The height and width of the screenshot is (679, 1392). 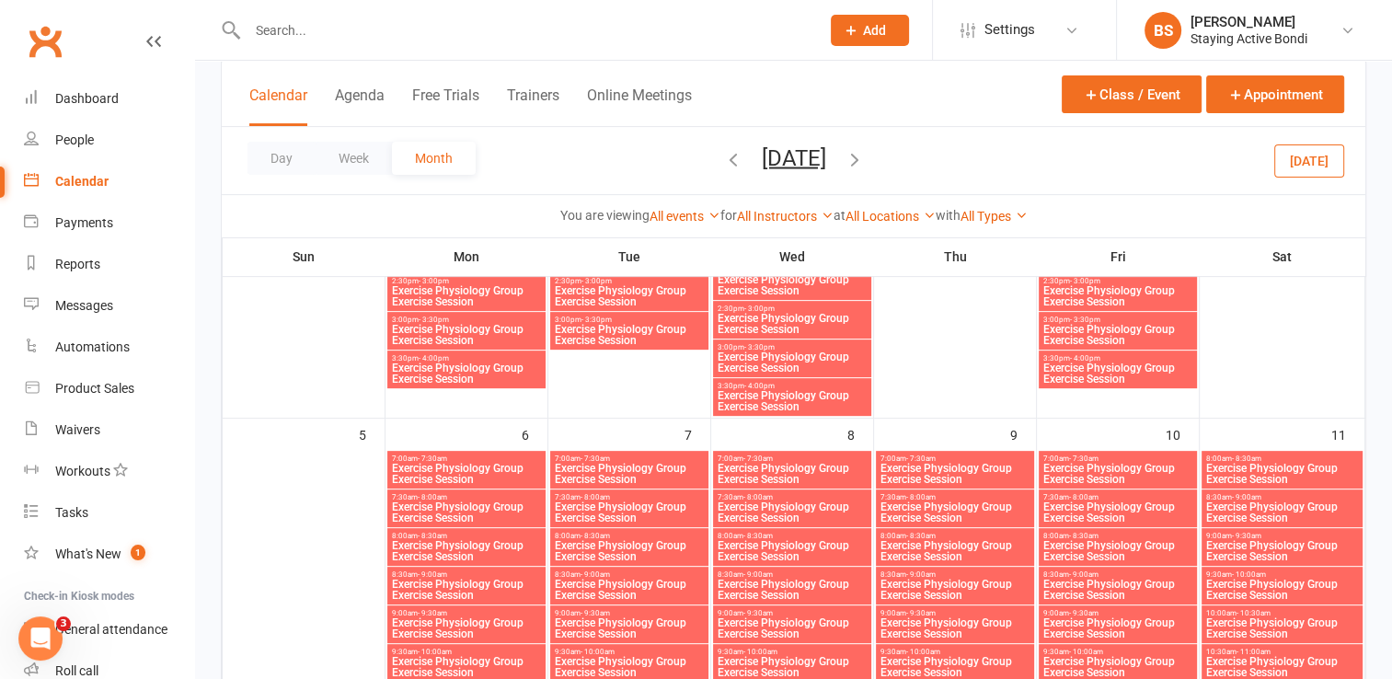 I want to click on div: 7, so click(x=697, y=433).